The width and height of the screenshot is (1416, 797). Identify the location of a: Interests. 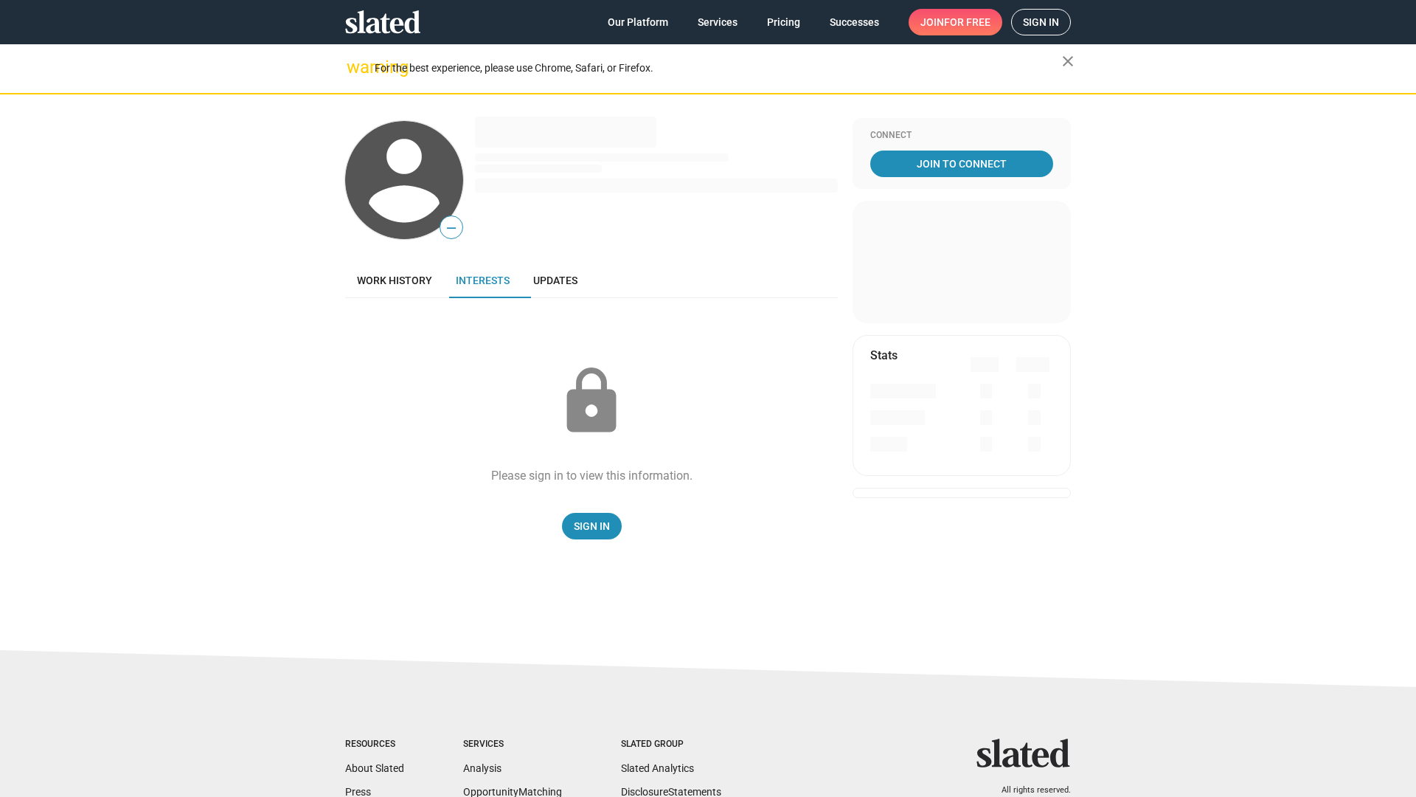
(482, 280).